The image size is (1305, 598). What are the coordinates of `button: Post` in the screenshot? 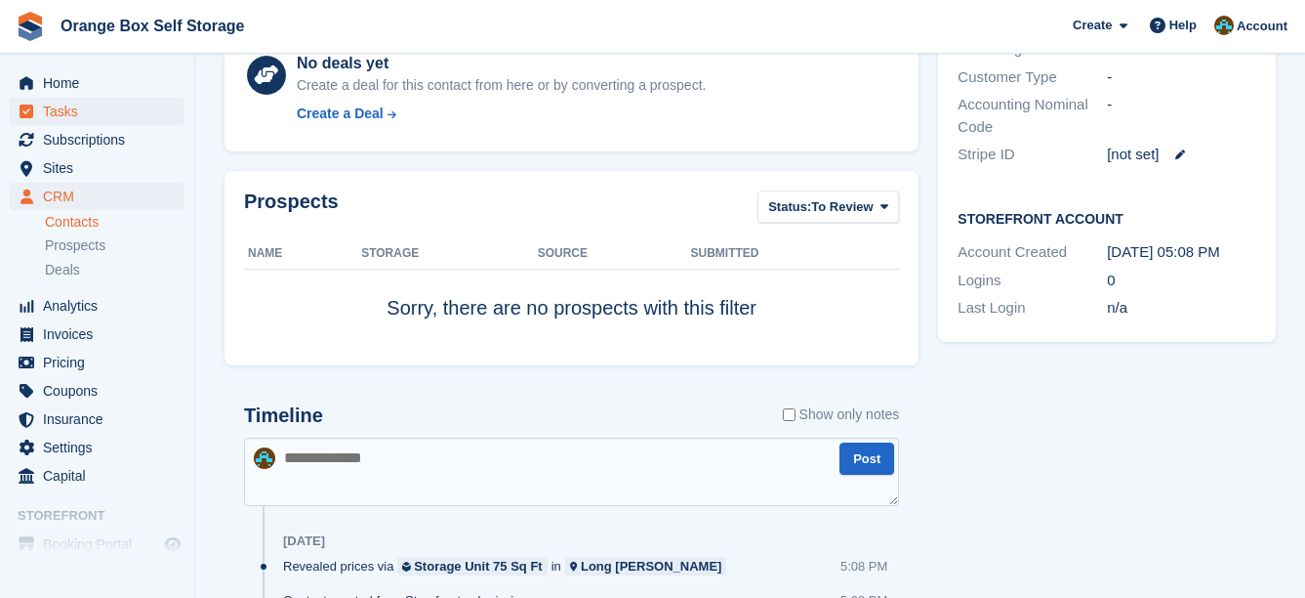 It's located at (867, 458).